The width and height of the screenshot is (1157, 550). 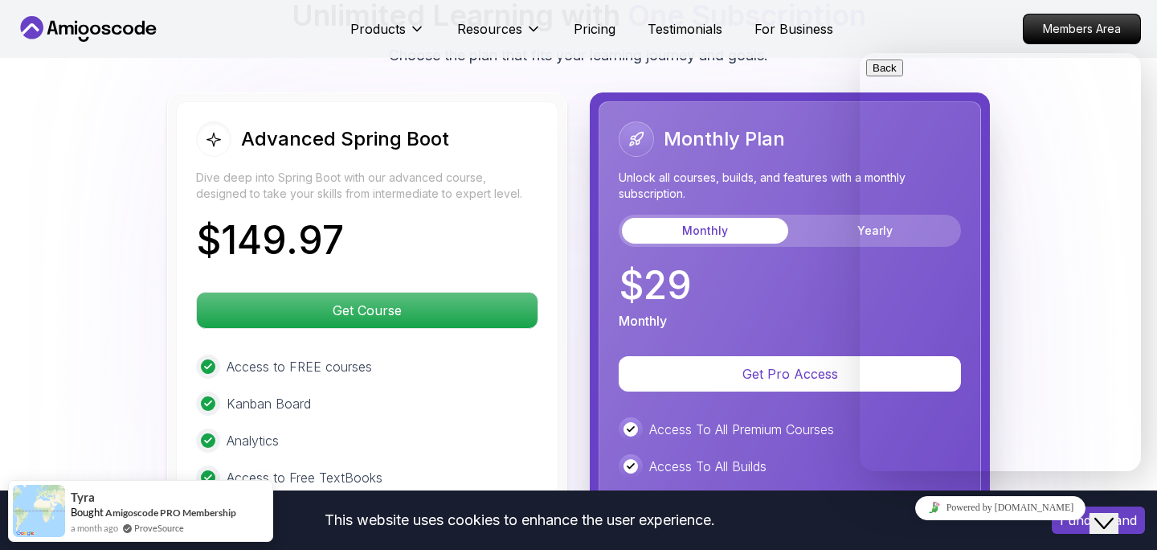 I want to click on p: Testimonials, so click(x=685, y=29).